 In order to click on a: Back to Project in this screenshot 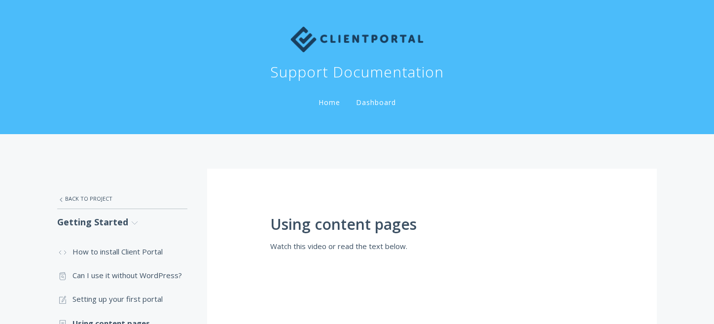, I will do `click(122, 199)`.